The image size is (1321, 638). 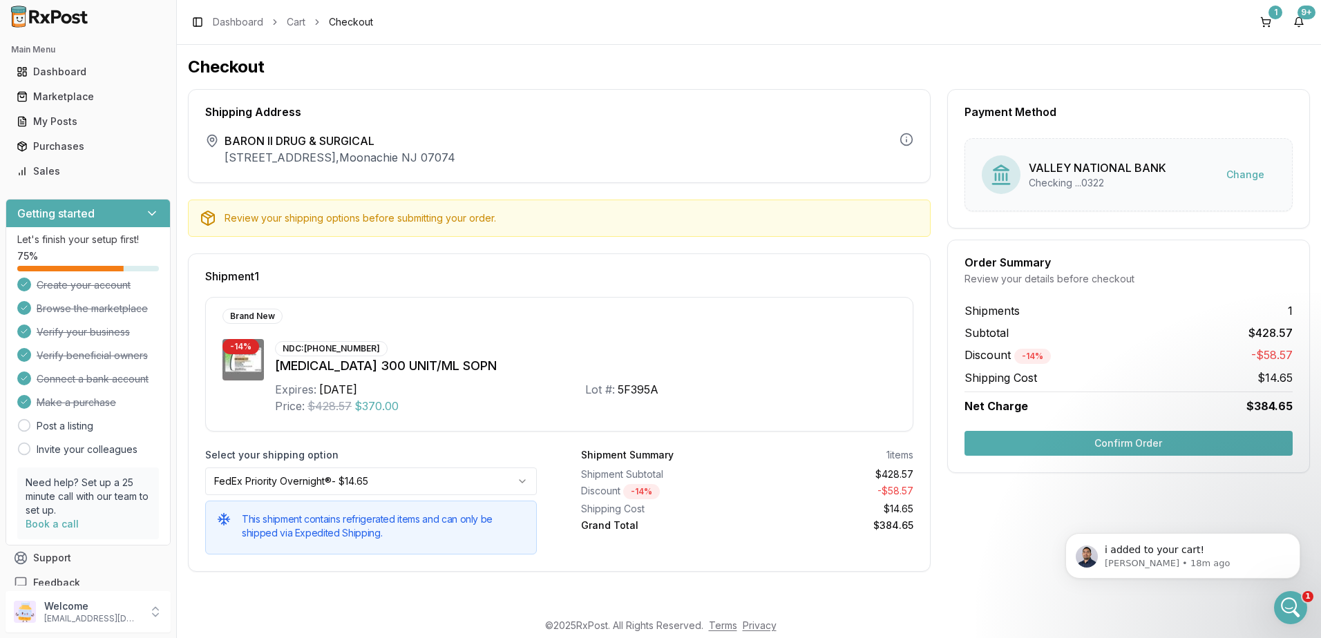 I want to click on div: Payment Method, so click(x=1128, y=112).